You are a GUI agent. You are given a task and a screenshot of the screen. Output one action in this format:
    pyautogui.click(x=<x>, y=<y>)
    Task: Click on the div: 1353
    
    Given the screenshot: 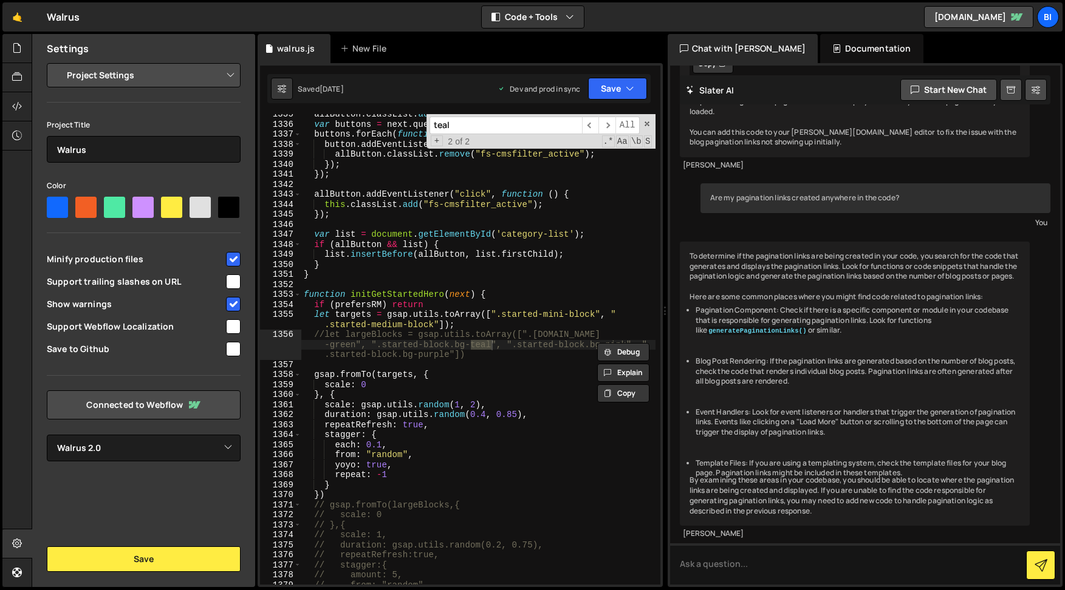 What is the action you would take?
    pyautogui.click(x=281, y=295)
    